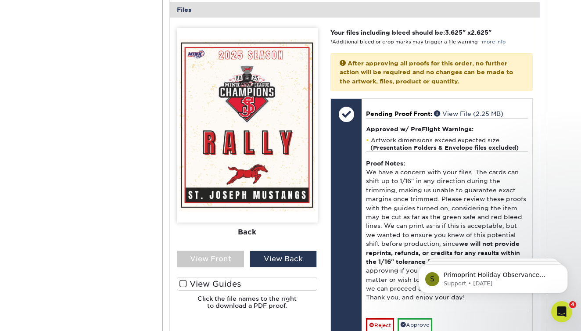 The width and height of the screenshot is (581, 331). Describe the element at coordinates (95, 38) in the screenshot. I see `p: Message from Support, sent 20w ago` at that location.